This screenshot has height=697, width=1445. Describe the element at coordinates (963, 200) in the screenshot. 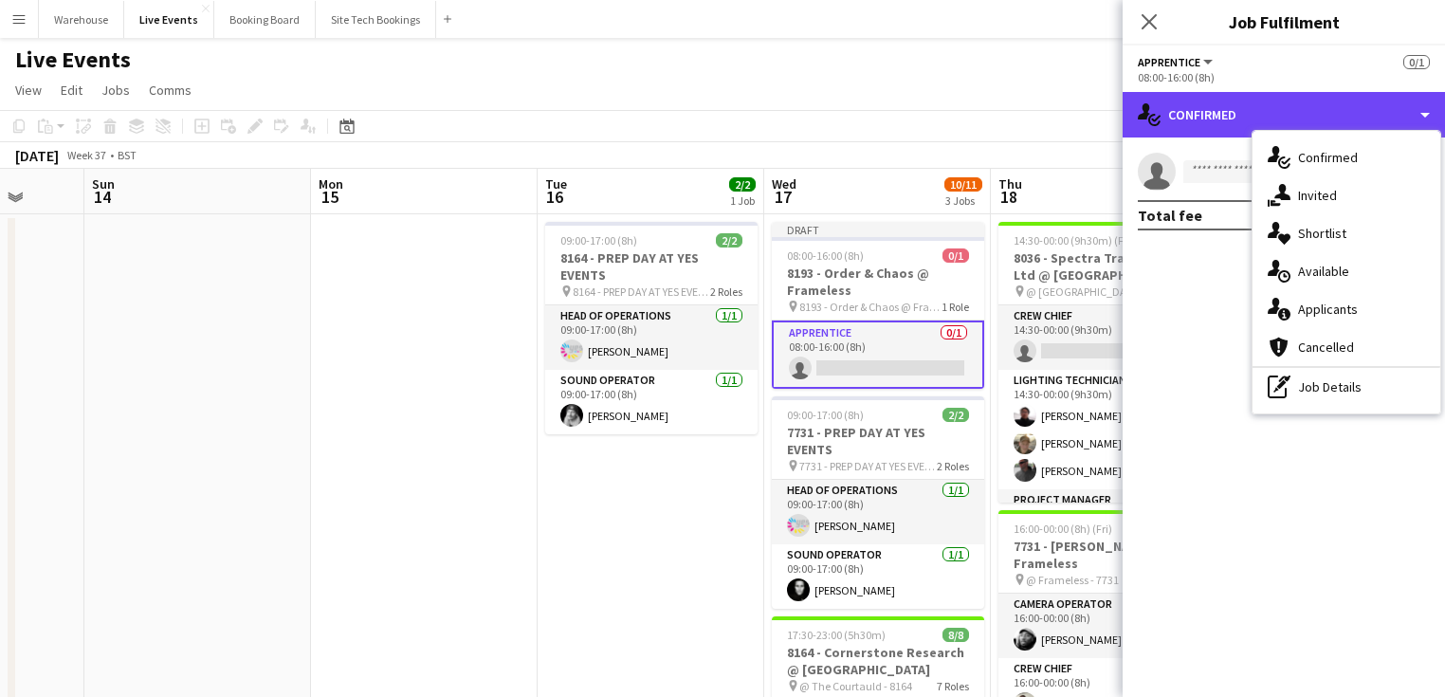

I see `div: 3 Jobs` at that location.